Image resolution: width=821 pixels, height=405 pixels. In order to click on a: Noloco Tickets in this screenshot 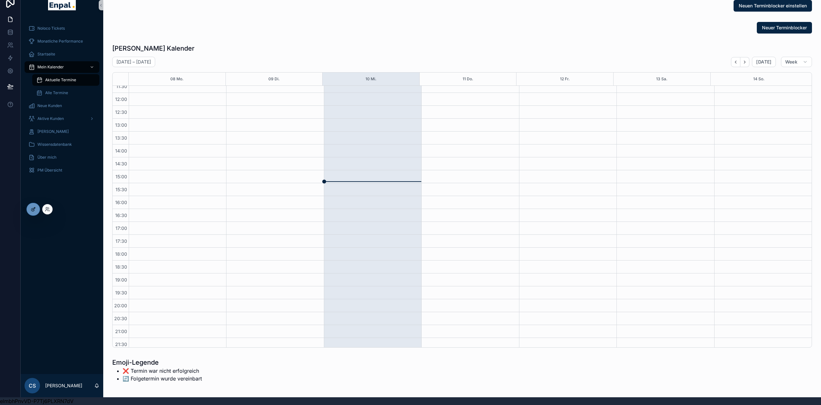, I will do `click(62, 28)`.